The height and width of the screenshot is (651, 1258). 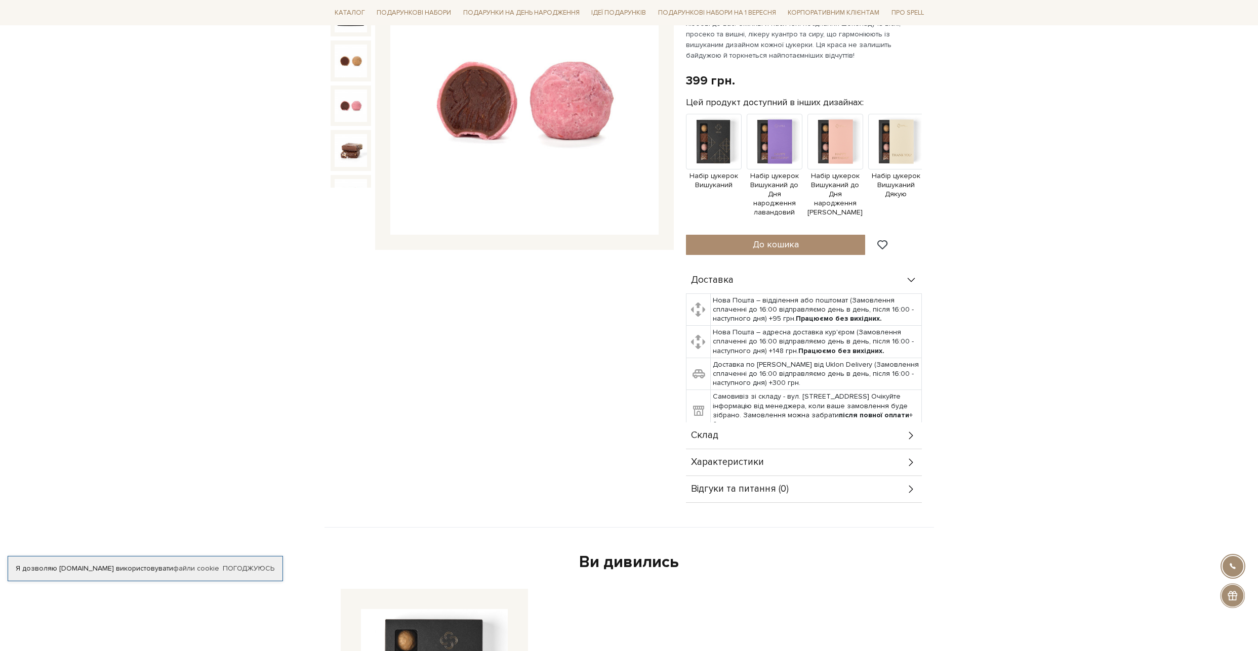 What do you see at coordinates (618, 13) in the screenshot?
I see `a: Ідеї подарунків` at bounding box center [618, 13].